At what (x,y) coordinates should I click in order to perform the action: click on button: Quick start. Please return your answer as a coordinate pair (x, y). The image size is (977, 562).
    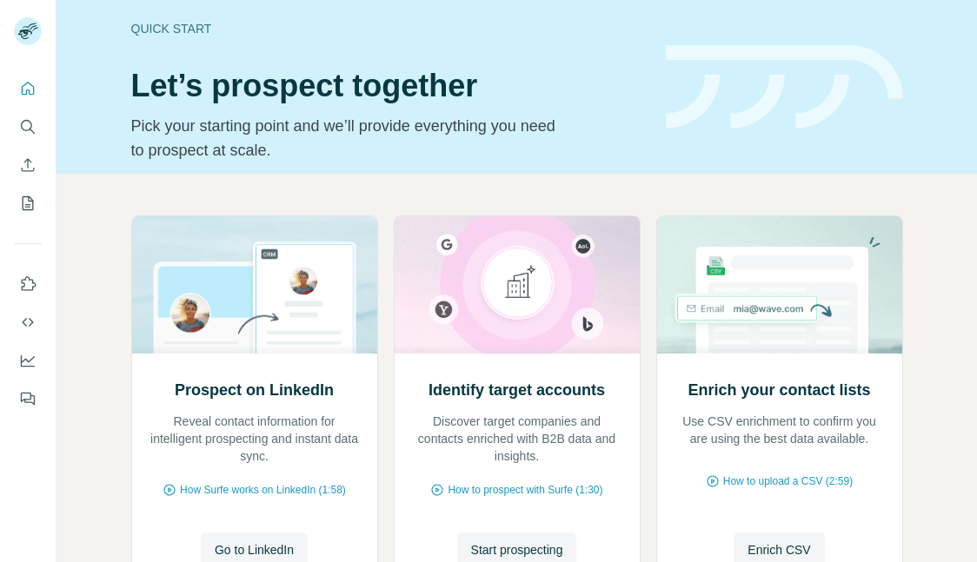
    Looking at the image, I should click on (28, 89).